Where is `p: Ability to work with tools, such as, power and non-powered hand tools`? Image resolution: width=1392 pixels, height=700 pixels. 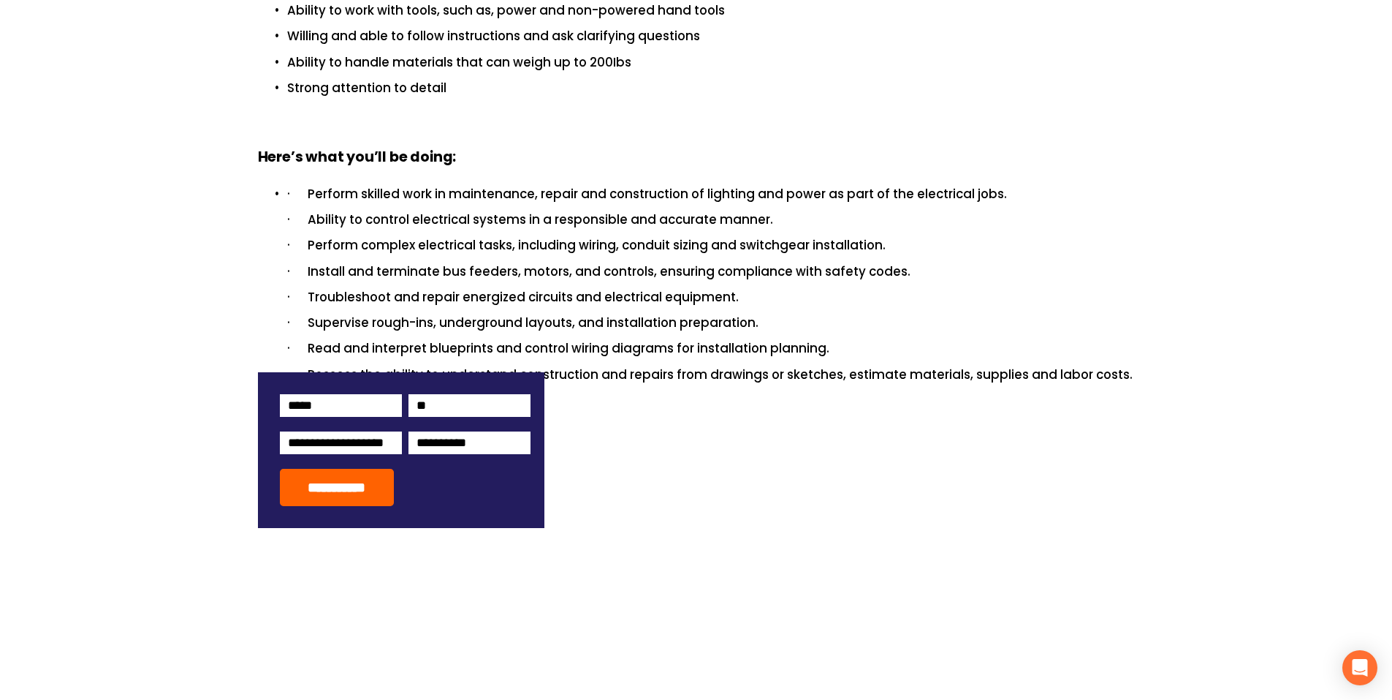 p: Ability to work with tools, such as, power and non-powered hand tools is located at coordinates (711, 10).